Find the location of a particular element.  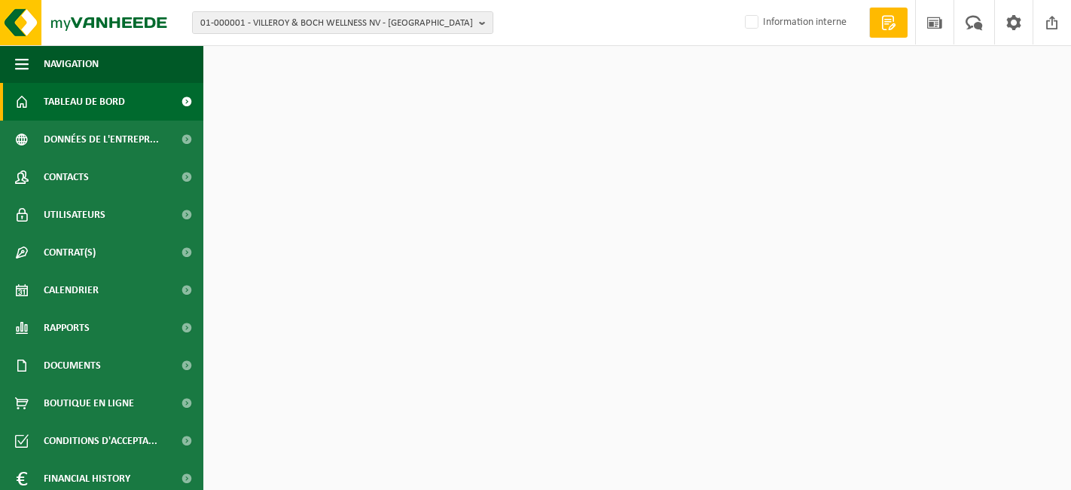

span: Calendrier is located at coordinates (71, 290).